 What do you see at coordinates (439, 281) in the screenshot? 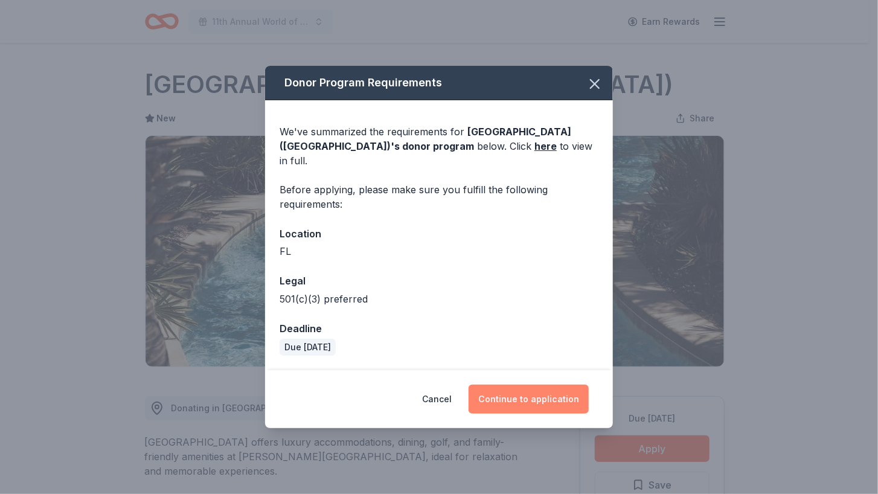
I see `div: Legal` at bounding box center [439, 281].